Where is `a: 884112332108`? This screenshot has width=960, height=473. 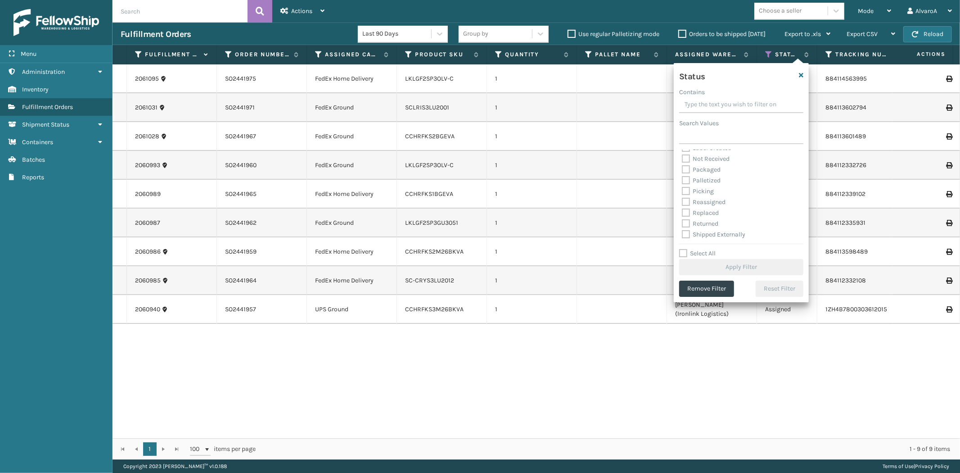 a: 884112332108 is located at coordinates (846, 280).